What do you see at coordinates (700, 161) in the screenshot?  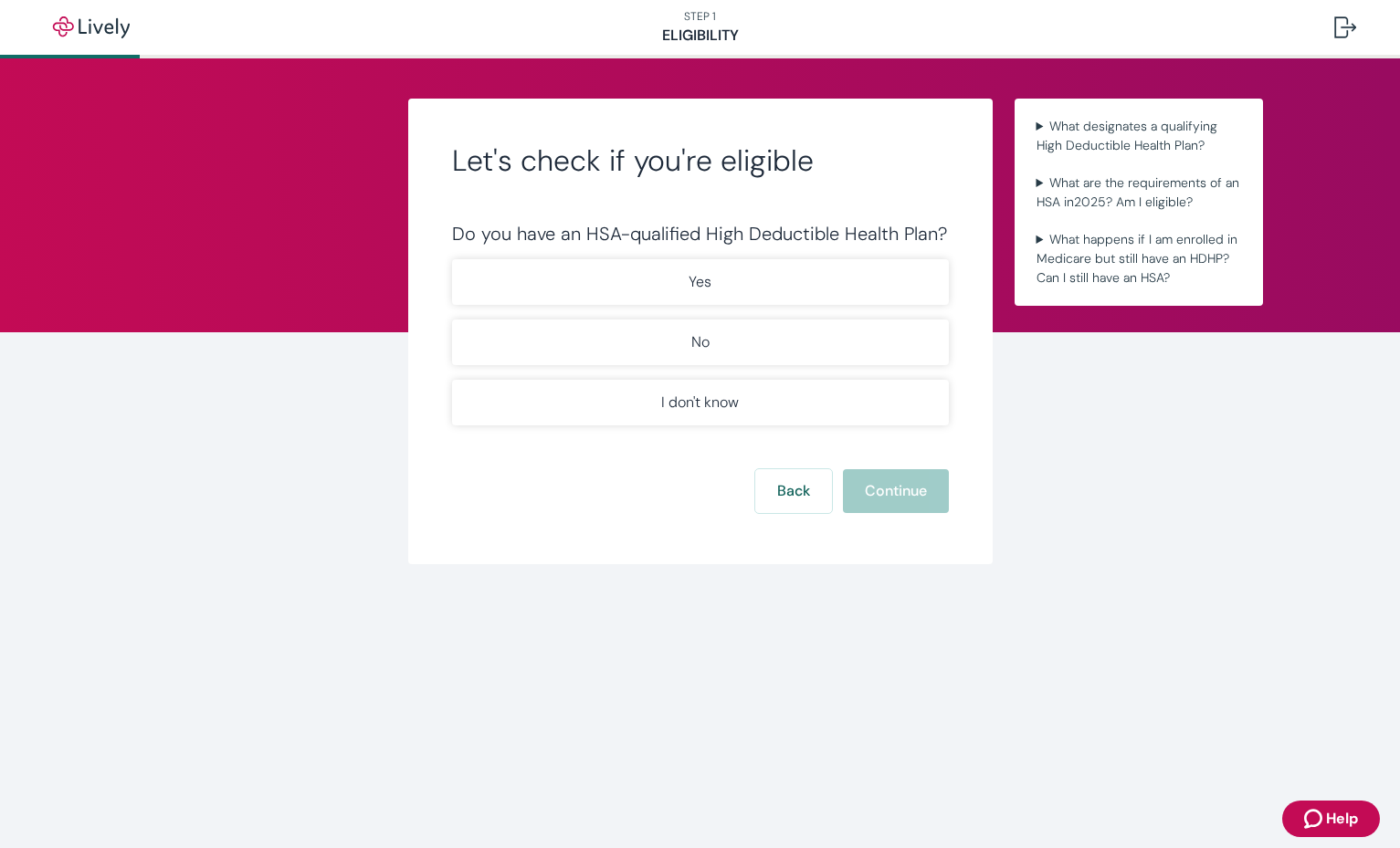 I see `h2: Let's check if you're eligible` at bounding box center [700, 161].